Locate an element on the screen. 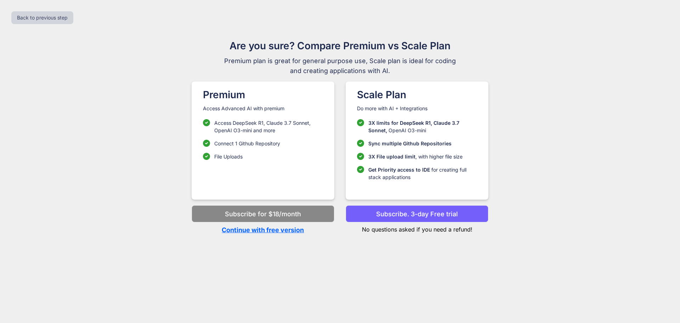  p: Connect 1 Github Repository is located at coordinates (247, 143).